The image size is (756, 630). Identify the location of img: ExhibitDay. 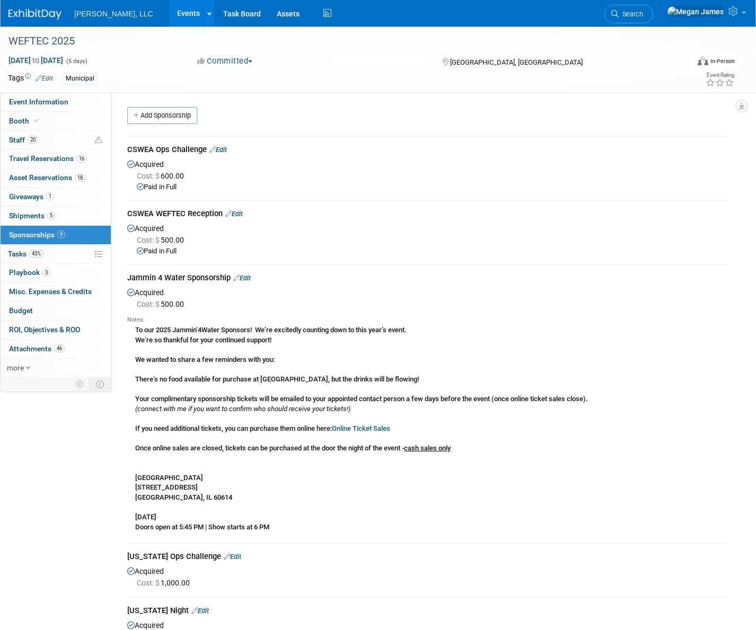
(35, 14).